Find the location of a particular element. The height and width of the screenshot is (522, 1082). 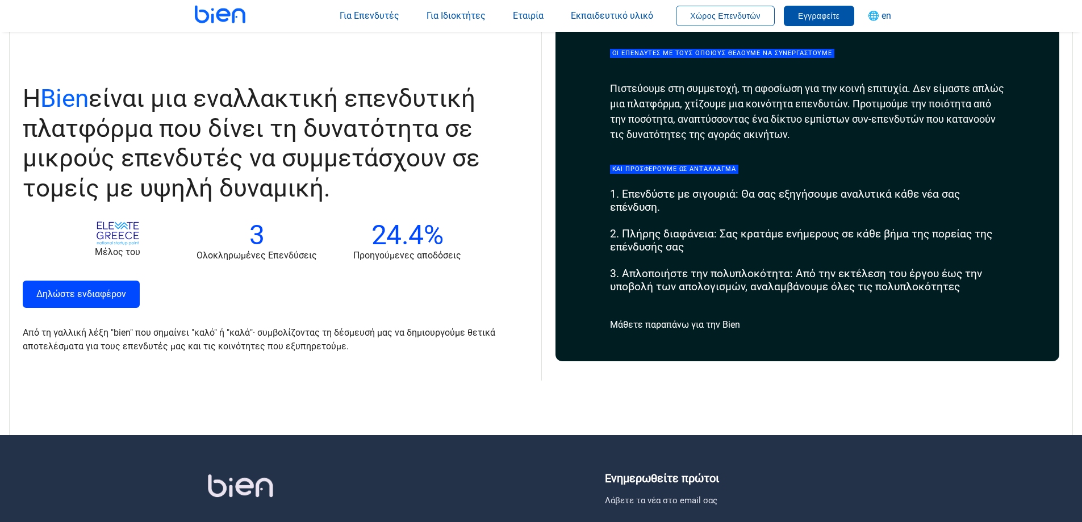

span: Χώρος Επενδυτών is located at coordinates (725, 16).